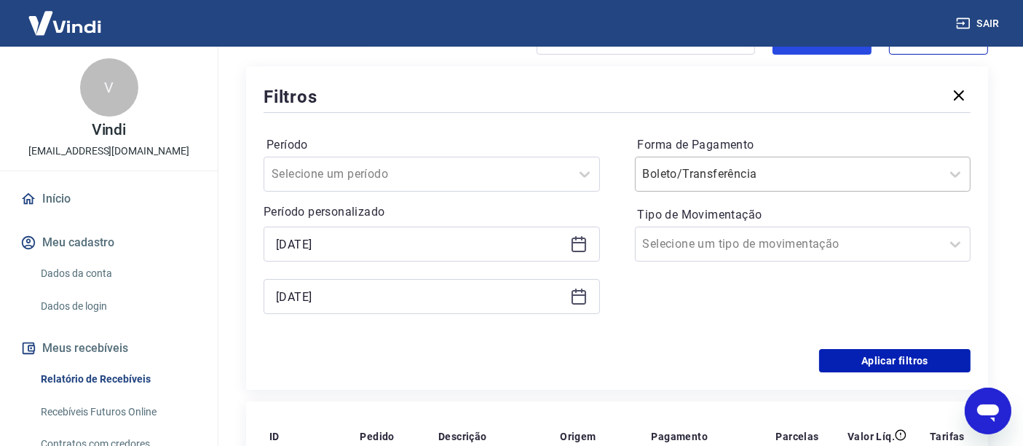  Describe the element at coordinates (274, 436) in the screenshot. I see `p: ID` at that location.